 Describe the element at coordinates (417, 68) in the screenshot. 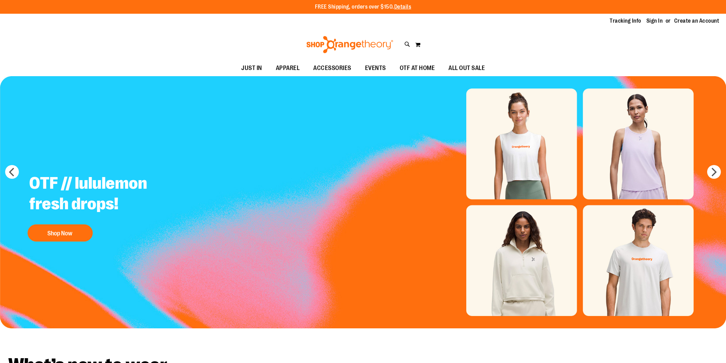

I see `span: OTF AT HOME` at that location.